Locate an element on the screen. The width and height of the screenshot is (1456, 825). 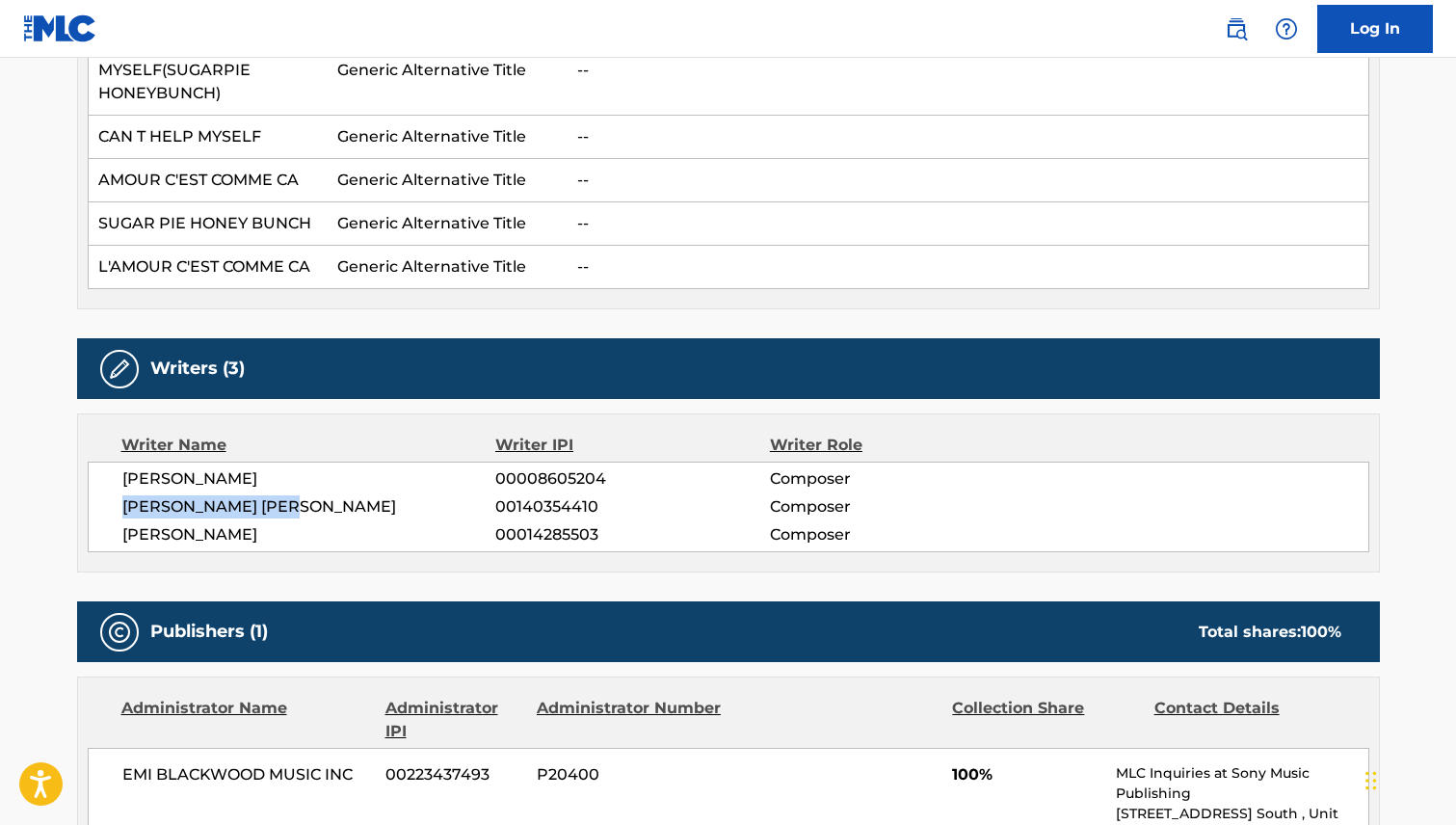
img: help is located at coordinates (1286, 29).